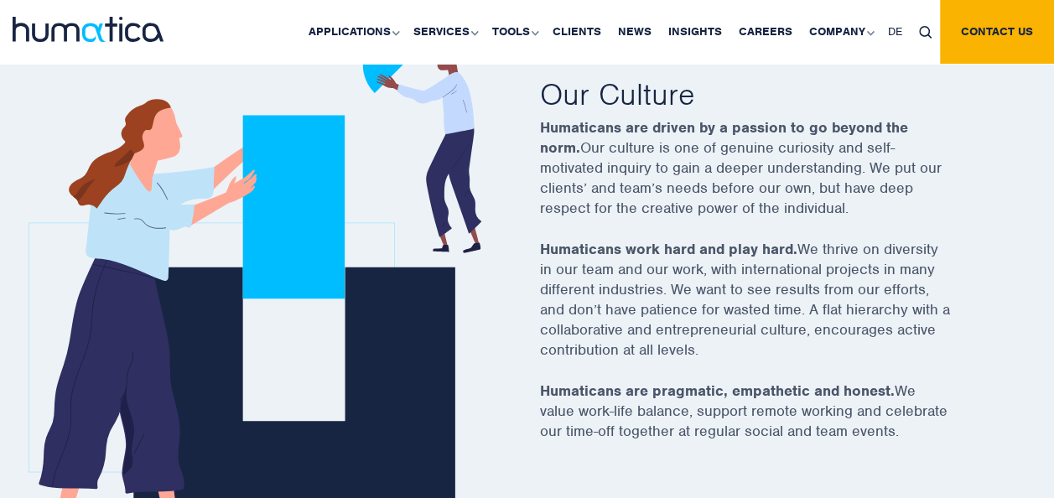  What do you see at coordinates (895, 31) in the screenshot?
I see `span: DE` at bounding box center [895, 31].